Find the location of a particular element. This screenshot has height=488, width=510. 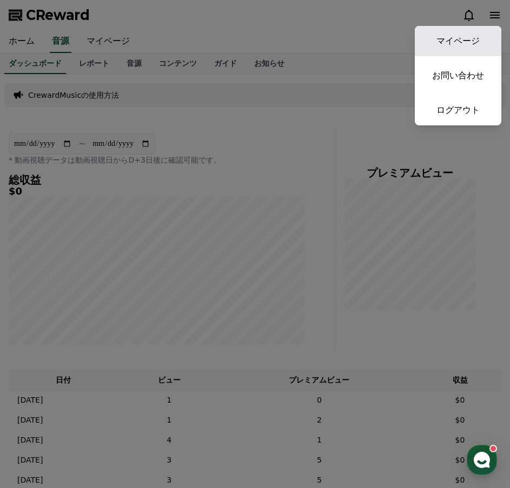

a: 設定 is located at coordinates (173, 356).